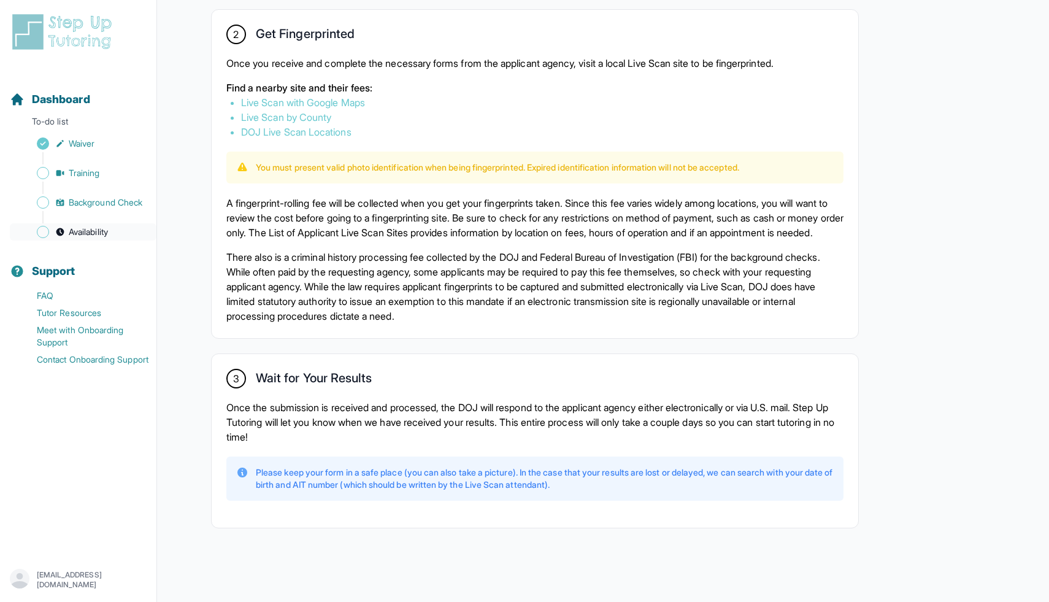 This screenshot has width=1049, height=602. I want to click on span: Waiver, so click(82, 143).